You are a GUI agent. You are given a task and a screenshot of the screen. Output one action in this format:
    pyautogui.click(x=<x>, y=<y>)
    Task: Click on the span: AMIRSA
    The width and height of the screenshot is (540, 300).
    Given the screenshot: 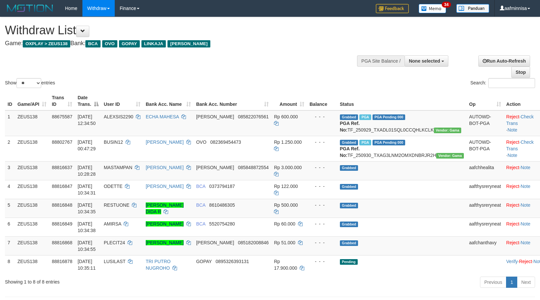 What is the action you would take?
    pyautogui.click(x=112, y=224)
    